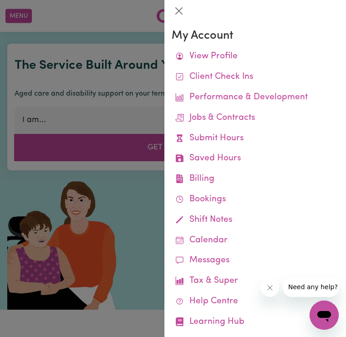 The image size is (346, 337). What do you see at coordinates (255, 179) in the screenshot?
I see `a: Billing` at bounding box center [255, 179].